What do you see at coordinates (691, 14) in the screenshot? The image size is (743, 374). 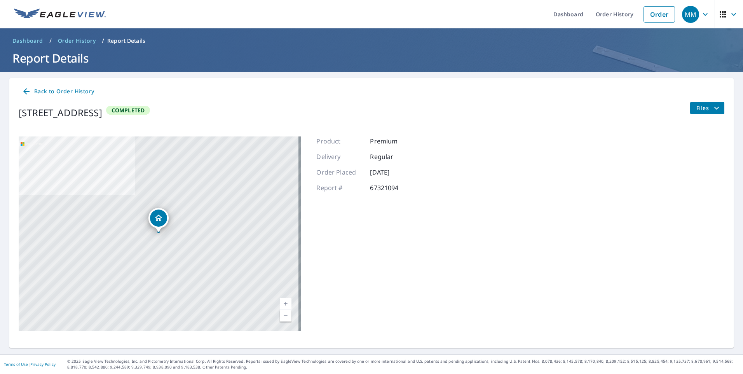 I see `div: MM` at bounding box center [691, 14].